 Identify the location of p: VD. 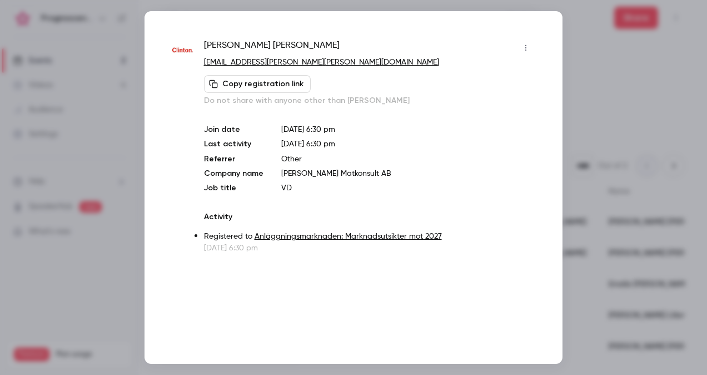
(408, 188).